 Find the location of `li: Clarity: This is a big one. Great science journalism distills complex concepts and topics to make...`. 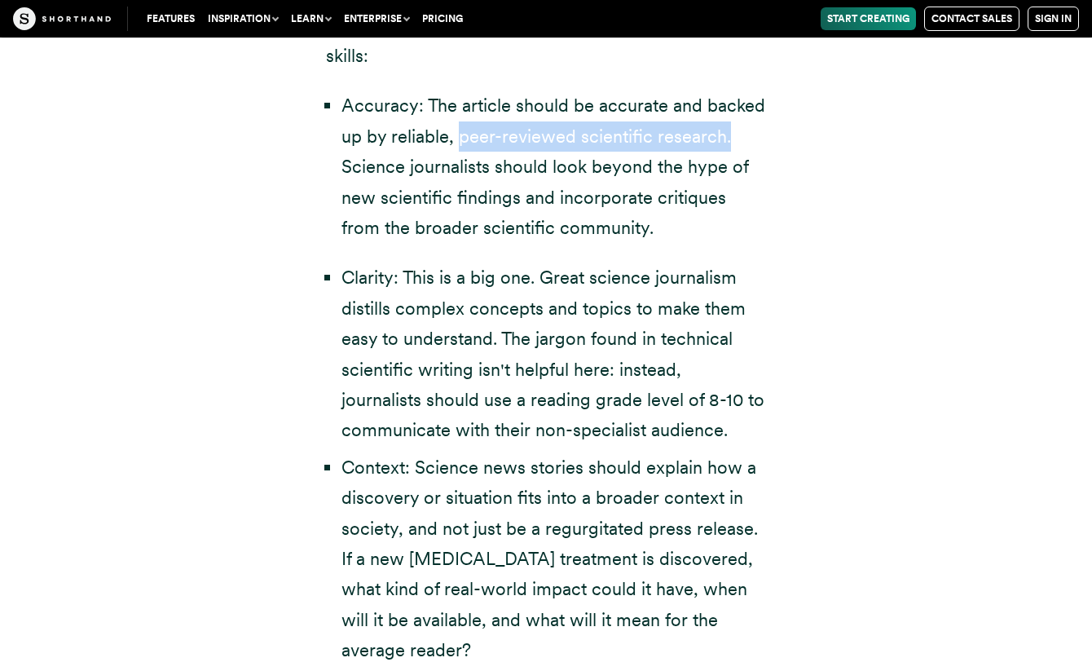

li: Clarity: This is a big one. Great science journalism distills complex concepts and topics to make... is located at coordinates (553, 354).